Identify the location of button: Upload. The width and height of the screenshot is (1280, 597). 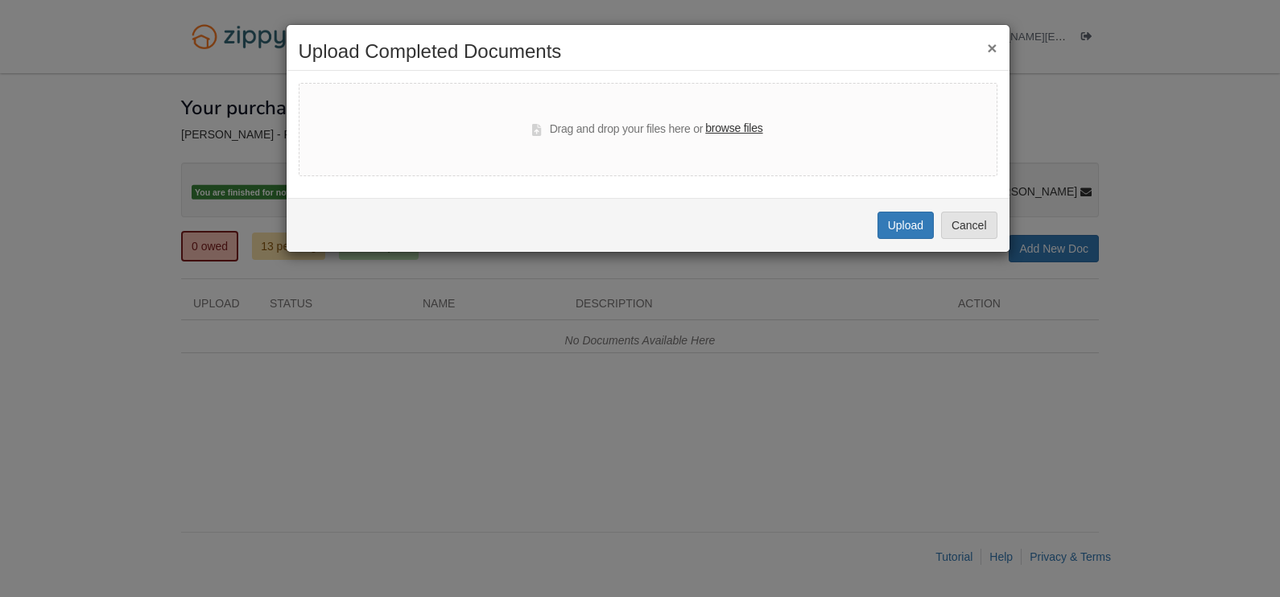
(905, 225).